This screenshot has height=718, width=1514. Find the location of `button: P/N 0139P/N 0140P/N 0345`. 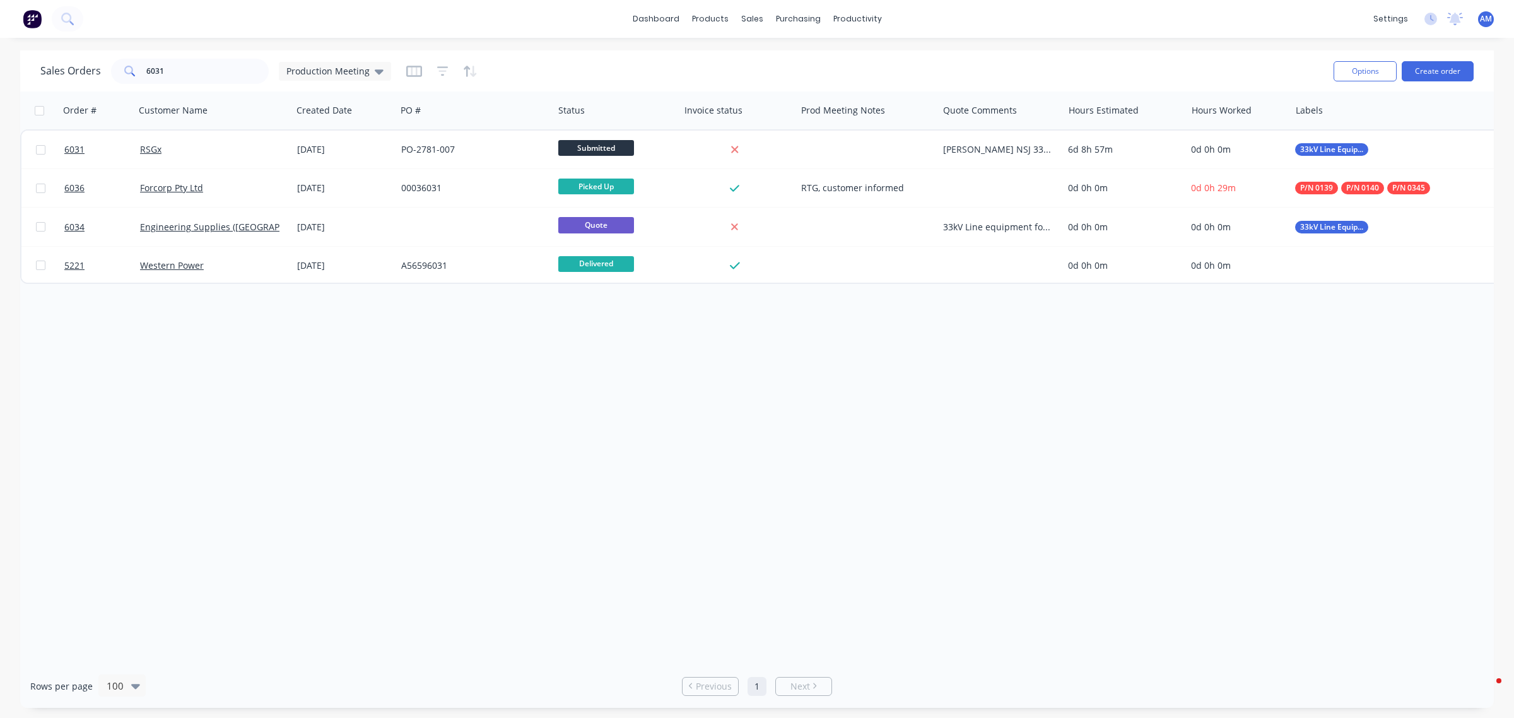

button: P/N 0139P/N 0140P/N 0345 is located at coordinates (1362, 188).